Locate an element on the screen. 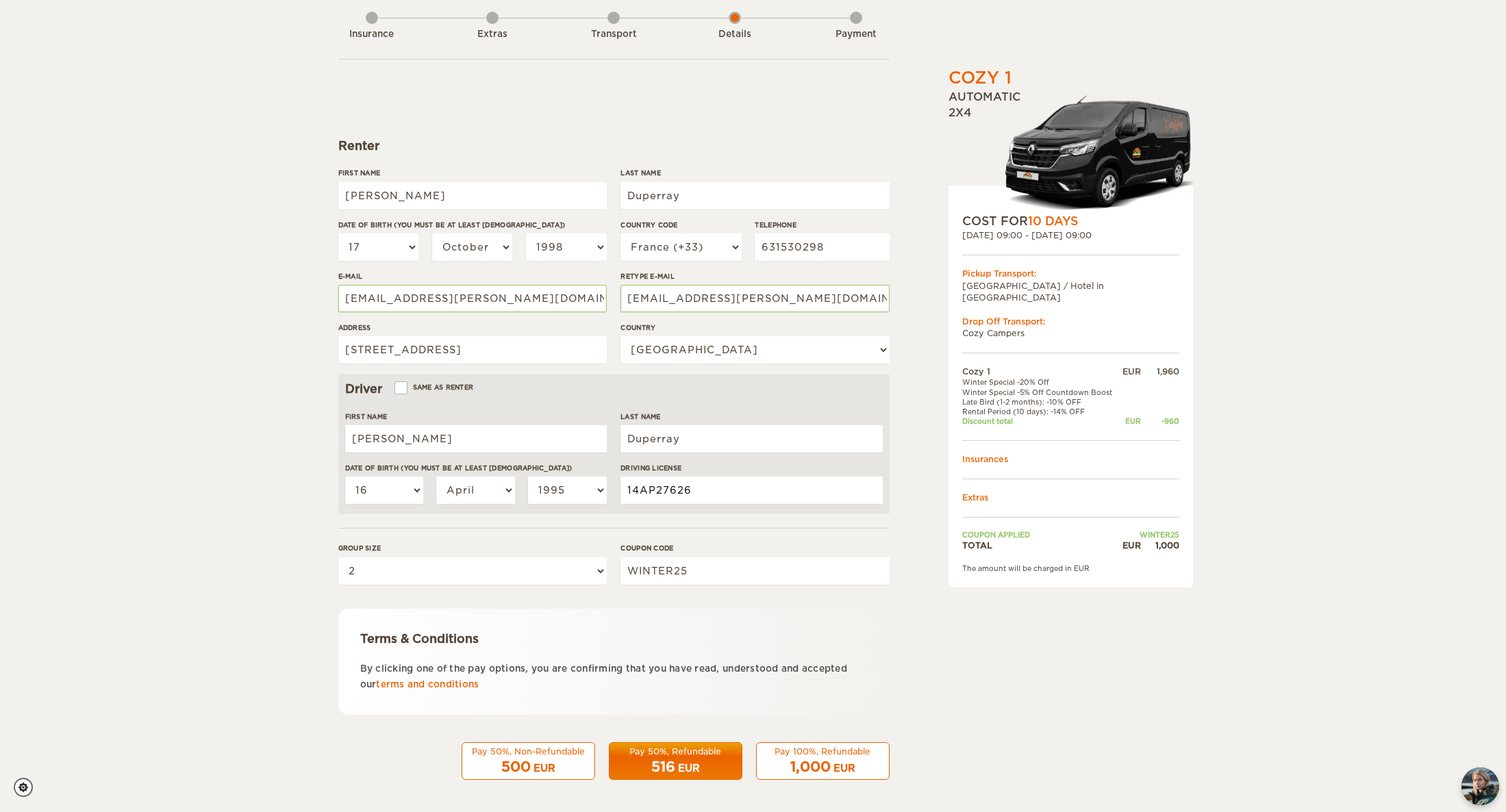 The height and width of the screenshot is (812, 1506). td: Rental Period (10 days): -14% OFF is located at coordinates (1041, 411).